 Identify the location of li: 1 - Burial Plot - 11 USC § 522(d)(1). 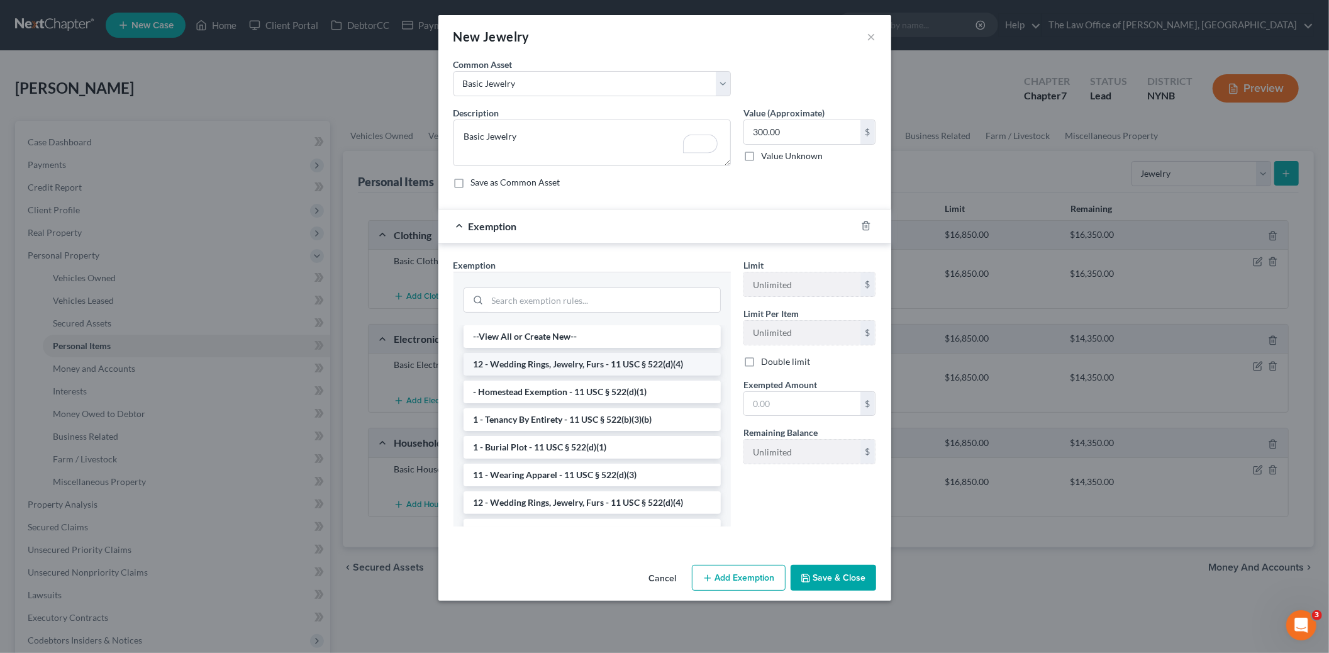
(592, 447).